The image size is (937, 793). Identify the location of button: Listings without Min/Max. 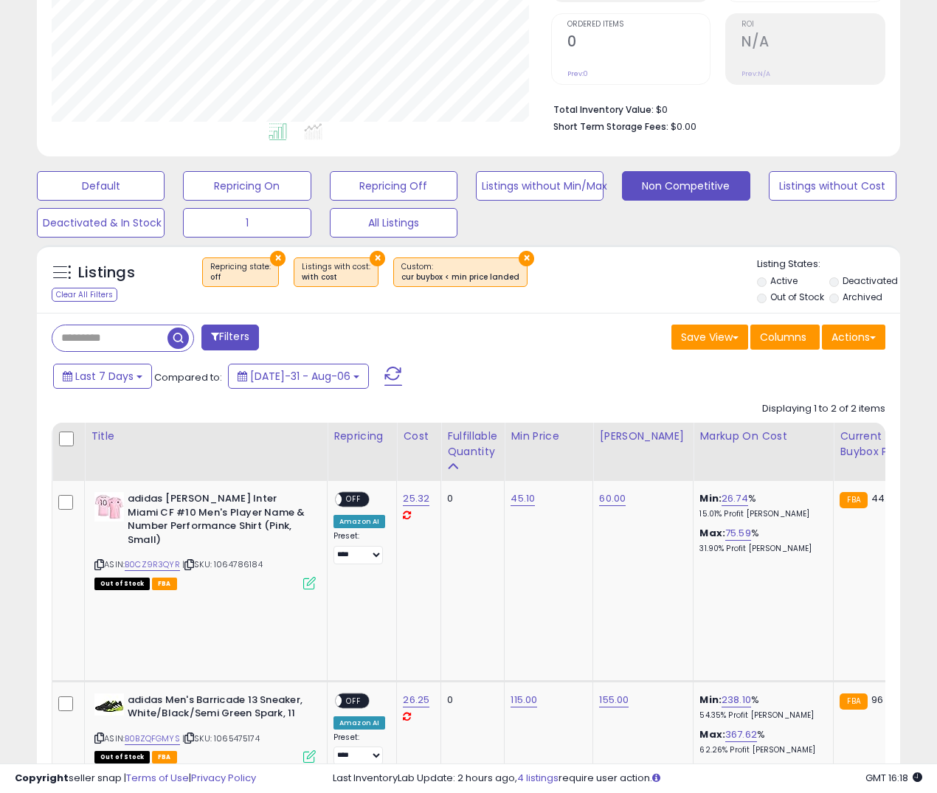
(539, 186).